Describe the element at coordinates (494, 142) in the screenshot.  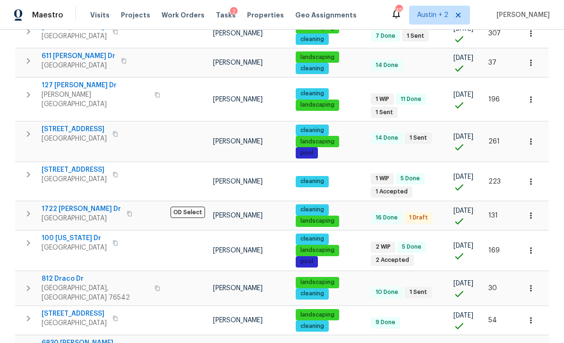
I see `span: 261` at that location.